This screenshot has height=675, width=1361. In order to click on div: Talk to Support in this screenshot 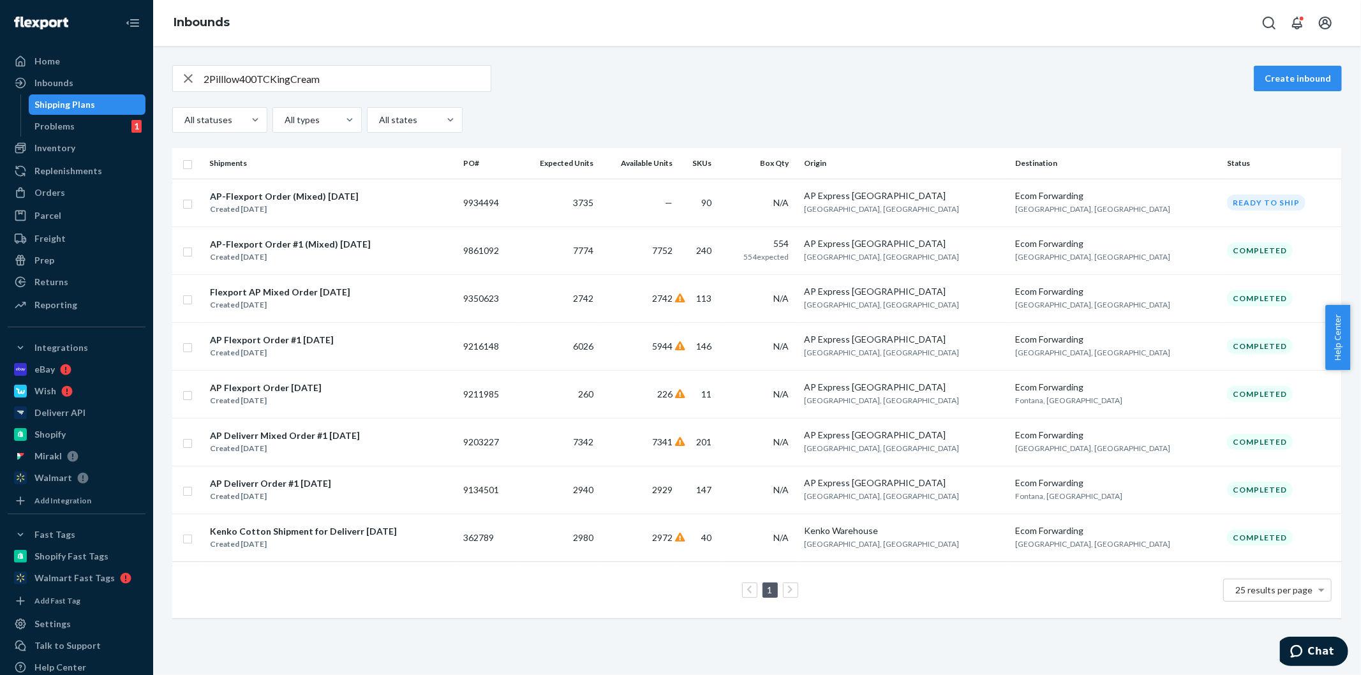, I will do `click(68, 646)`.